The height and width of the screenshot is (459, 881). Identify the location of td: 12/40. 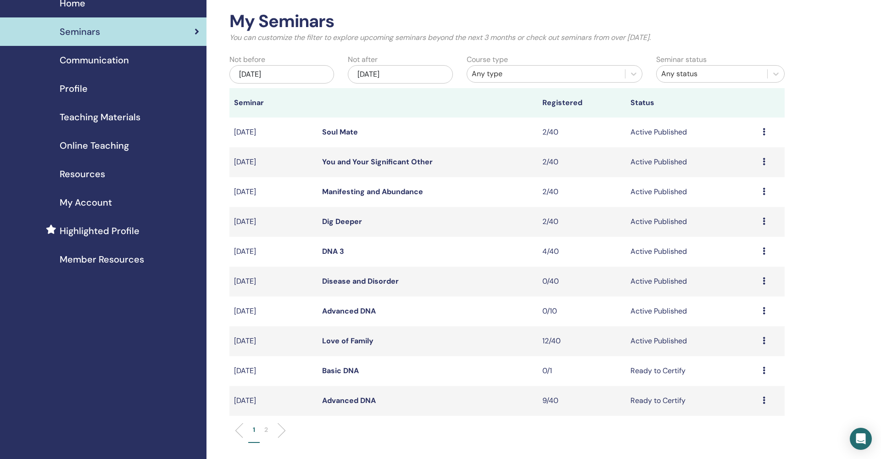
(582, 341).